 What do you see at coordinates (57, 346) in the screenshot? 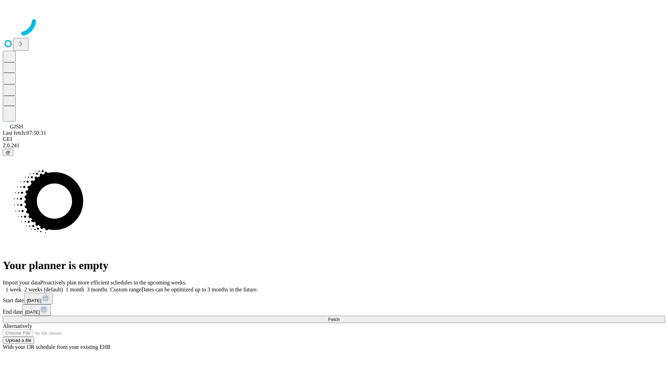
I see `span: With your OR schedule from your existing EHR` at bounding box center [57, 346].